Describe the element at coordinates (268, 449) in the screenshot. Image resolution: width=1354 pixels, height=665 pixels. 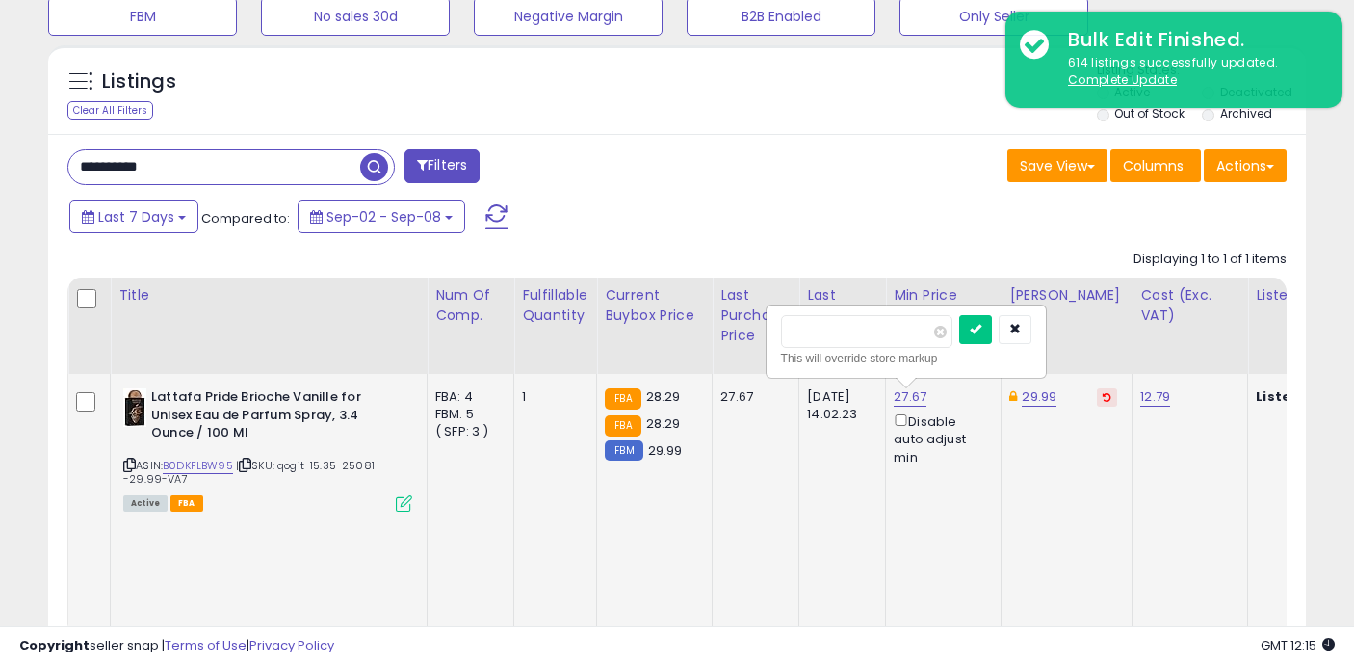
I see `div: ASIN:` at that location.